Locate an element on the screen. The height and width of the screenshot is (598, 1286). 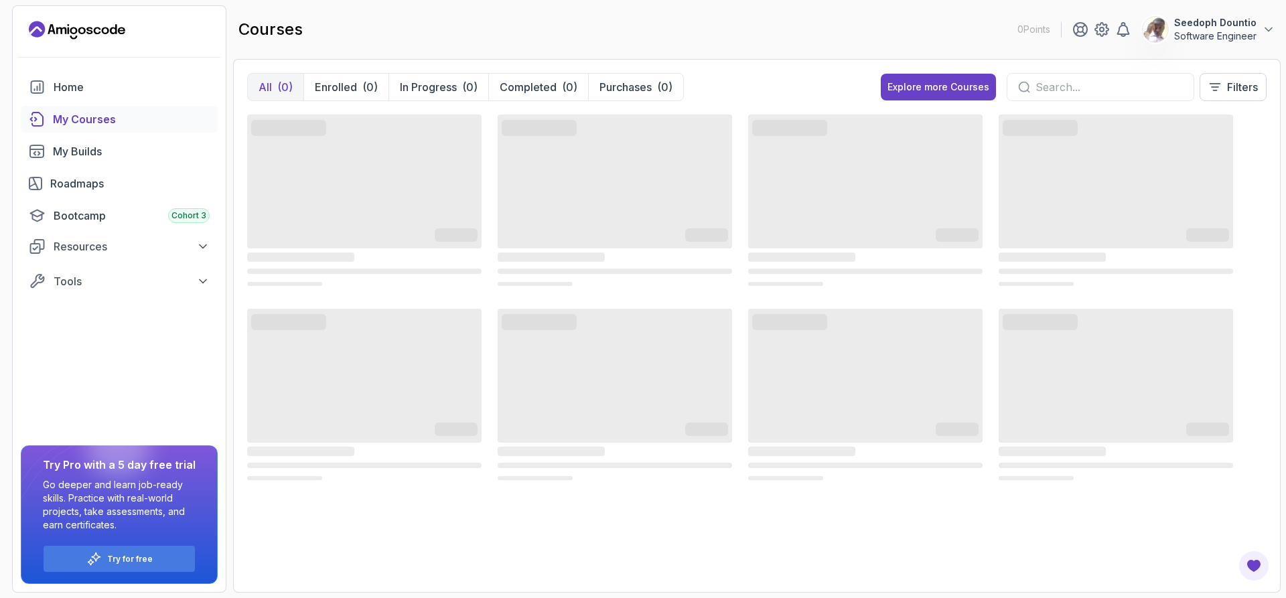
button: Completed(0) is located at coordinates (538, 87).